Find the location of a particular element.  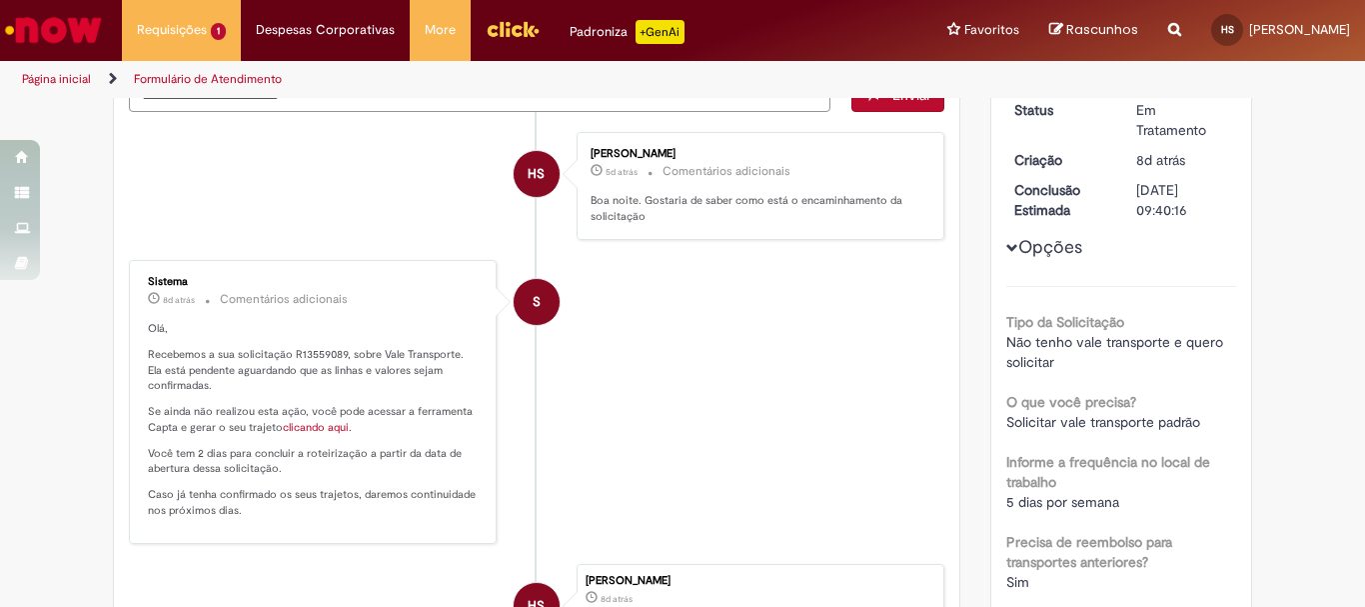

dt: Criação is located at coordinates (1060, 160).